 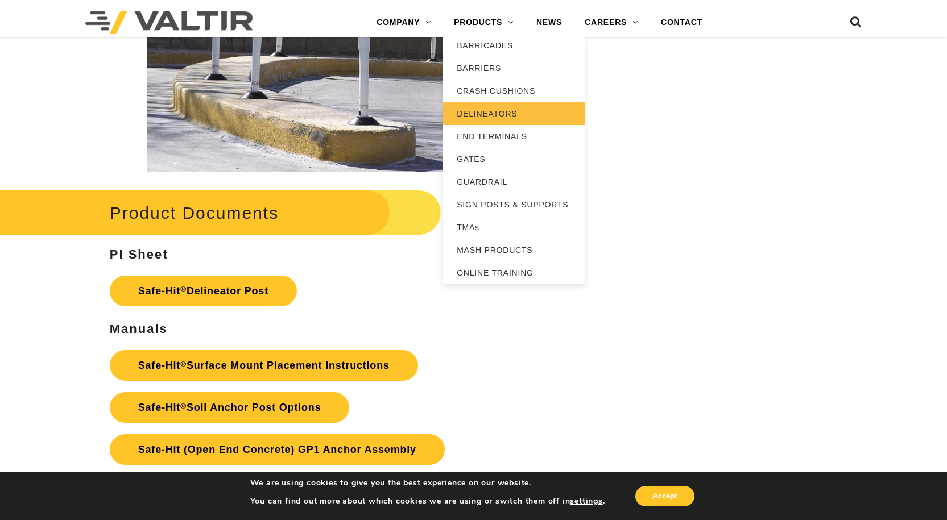 What do you see at coordinates (549, 23) in the screenshot?
I see `a: NEWS` at bounding box center [549, 23].